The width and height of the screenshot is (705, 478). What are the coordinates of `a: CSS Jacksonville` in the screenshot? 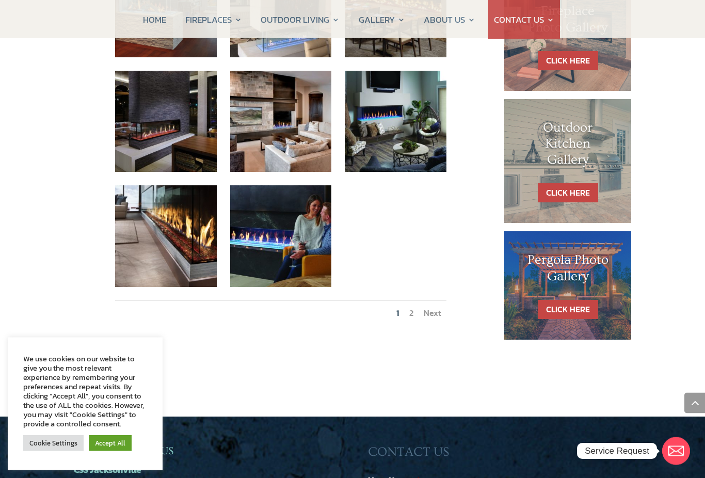 It's located at (107, 470).